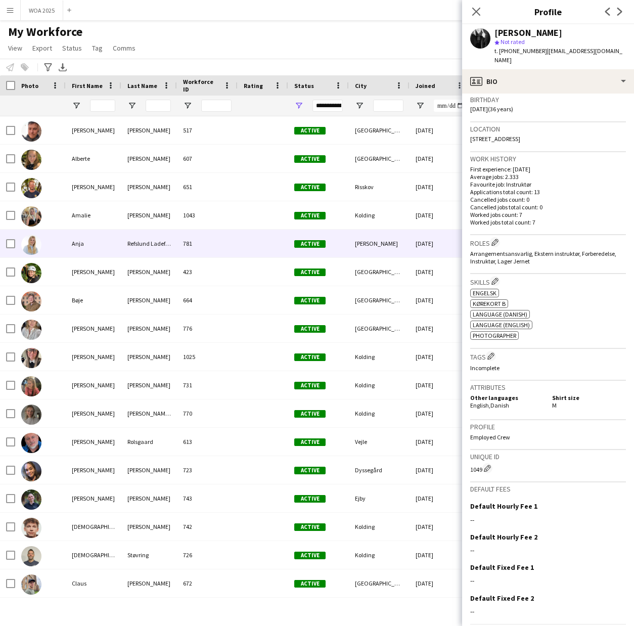 This screenshot has width=634, height=626. What do you see at coordinates (31, 556) in the screenshot?
I see `img: Christian Støvring` at bounding box center [31, 556].